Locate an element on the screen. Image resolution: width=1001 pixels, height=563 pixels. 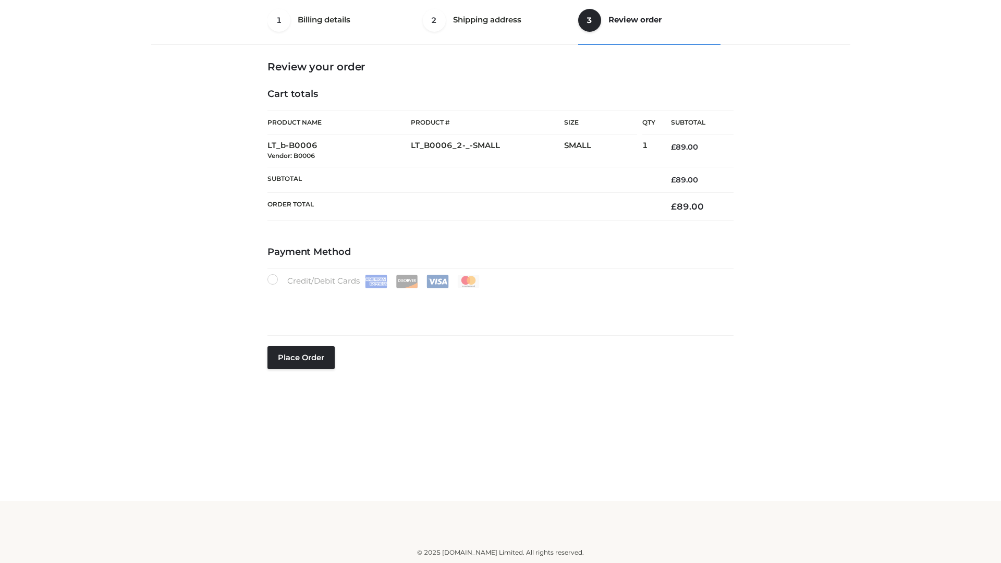
h4: Payment Method is located at coordinates (500, 252).